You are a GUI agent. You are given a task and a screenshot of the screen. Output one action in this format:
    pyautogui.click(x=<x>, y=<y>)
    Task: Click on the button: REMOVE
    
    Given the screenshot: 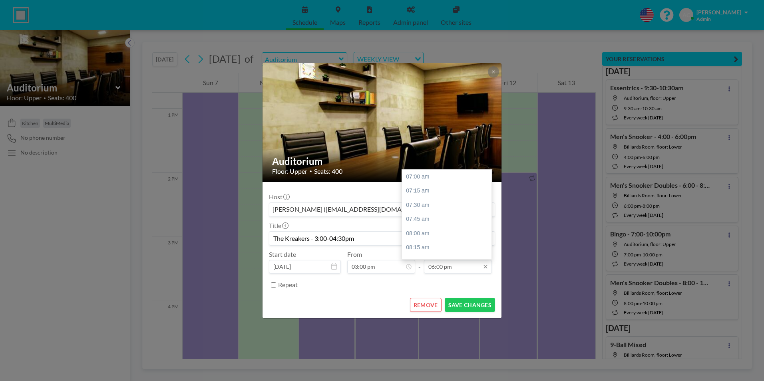 What is the action you would take?
    pyautogui.click(x=426, y=305)
    